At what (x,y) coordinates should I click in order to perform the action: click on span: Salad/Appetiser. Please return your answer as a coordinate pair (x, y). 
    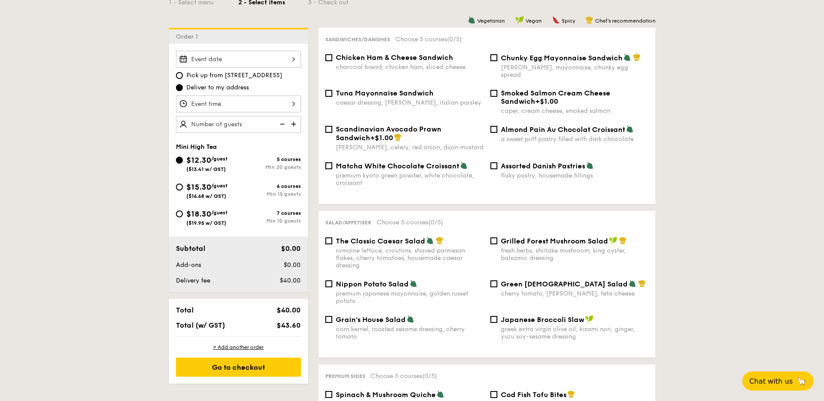
    Looking at the image, I should click on (348, 223).